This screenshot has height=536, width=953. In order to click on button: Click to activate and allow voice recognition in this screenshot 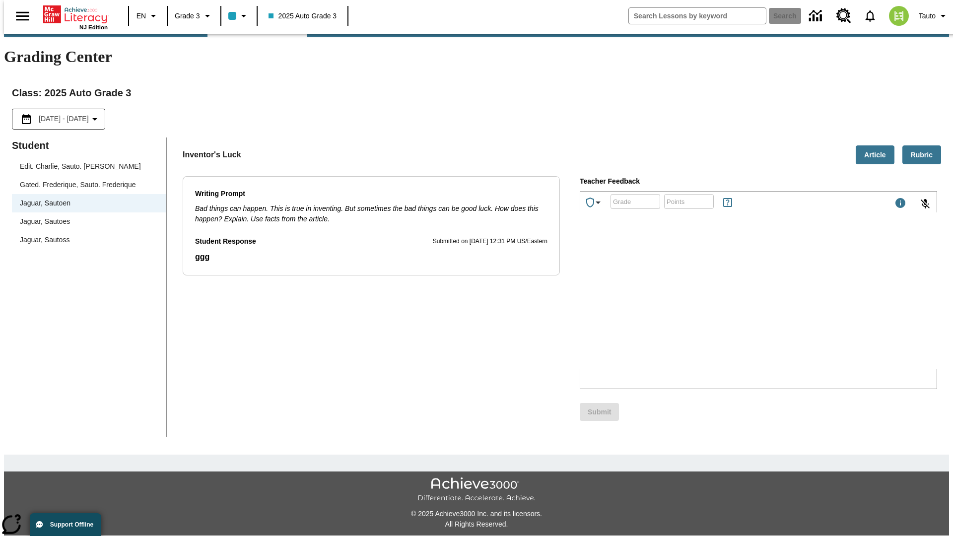, I will do `click(925, 204)`.